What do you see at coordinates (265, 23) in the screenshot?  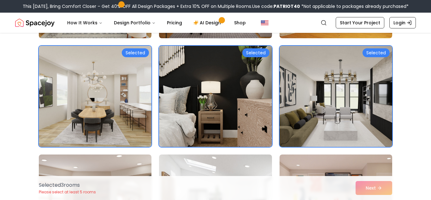 I see `img: United States` at bounding box center [265, 23].